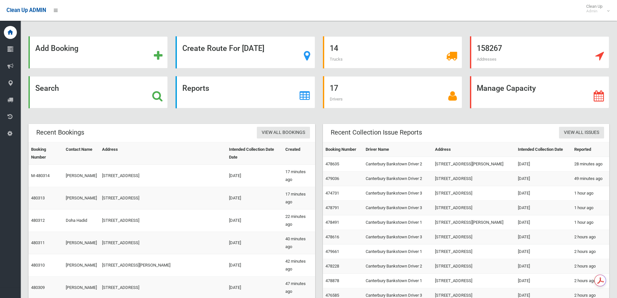 This screenshot has width=617, height=298. Describe the element at coordinates (57, 48) in the screenshot. I see `strong: Add Booking` at that location.